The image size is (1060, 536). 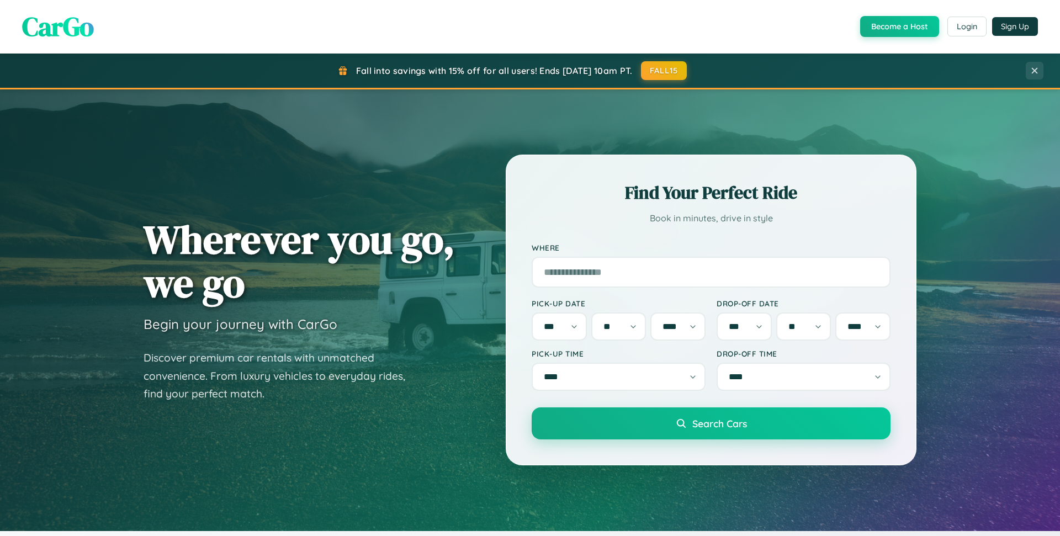 I want to click on label: Pick-up Date, so click(x=618, y=303).